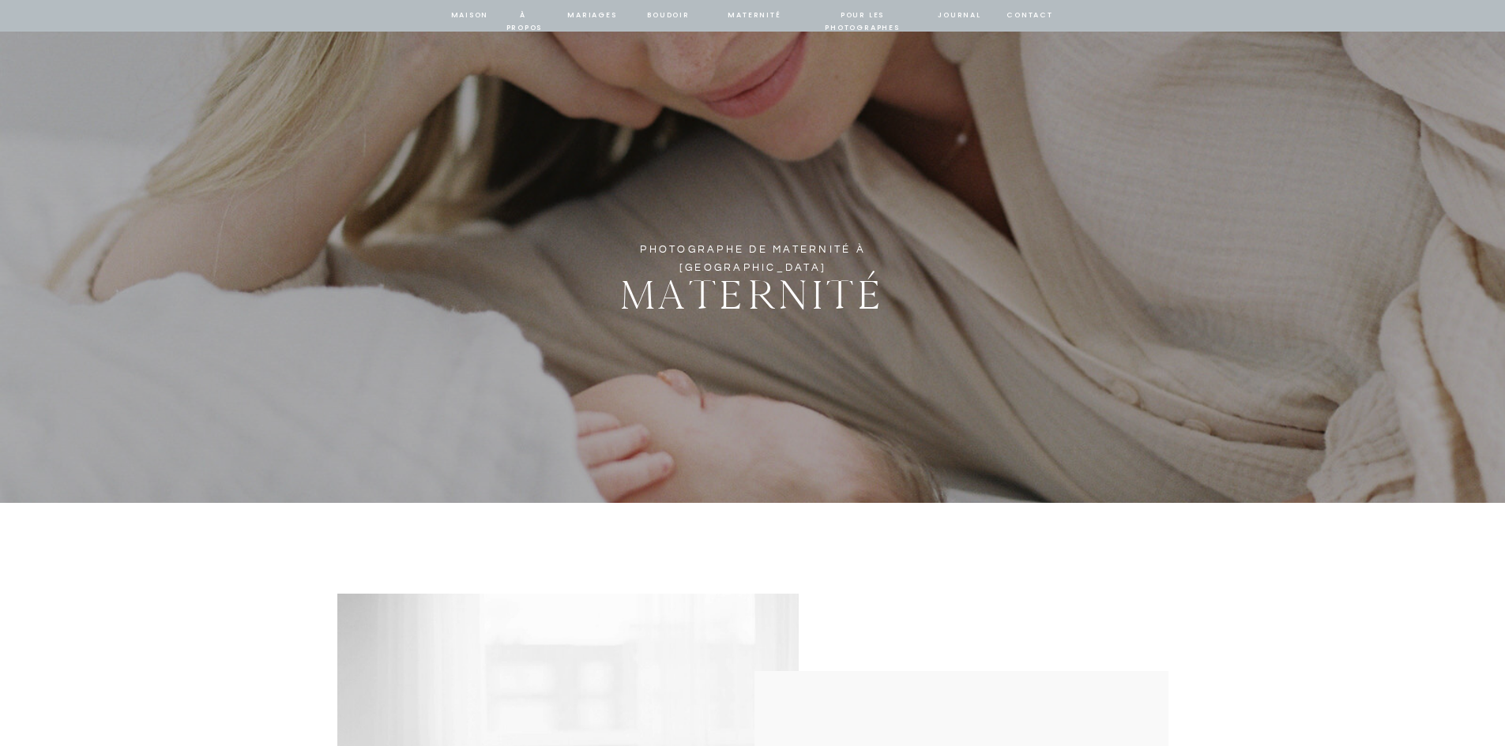 This screenshot has height=746, width=1505. What do you see at coordinates (862, 21) in the screenshot?
I see `font: pour les photographes` at bounding box center [862, 21].